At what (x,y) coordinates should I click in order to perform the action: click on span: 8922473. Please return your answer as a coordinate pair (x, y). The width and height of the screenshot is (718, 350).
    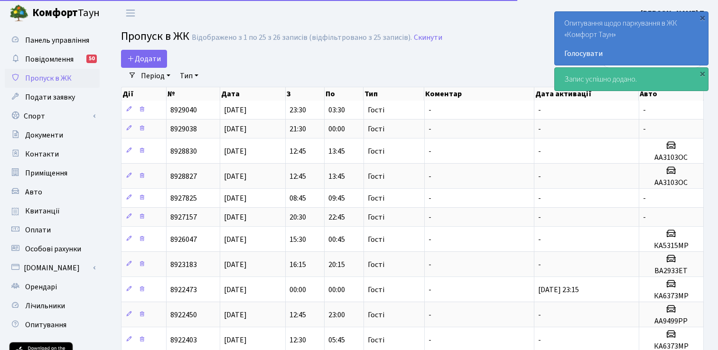
    Looking at the image, I should click on (184, 290).